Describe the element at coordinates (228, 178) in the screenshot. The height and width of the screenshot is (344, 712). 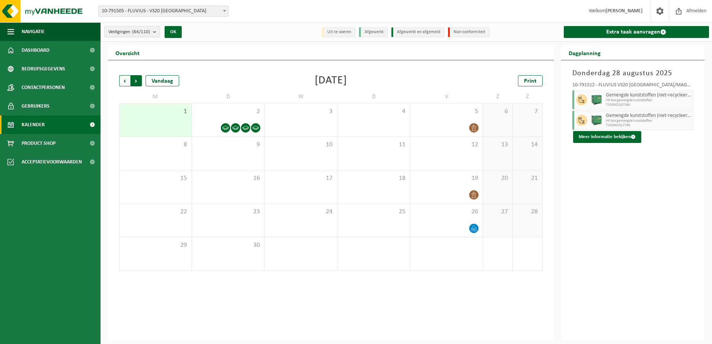
I see `span: 16` at that location.